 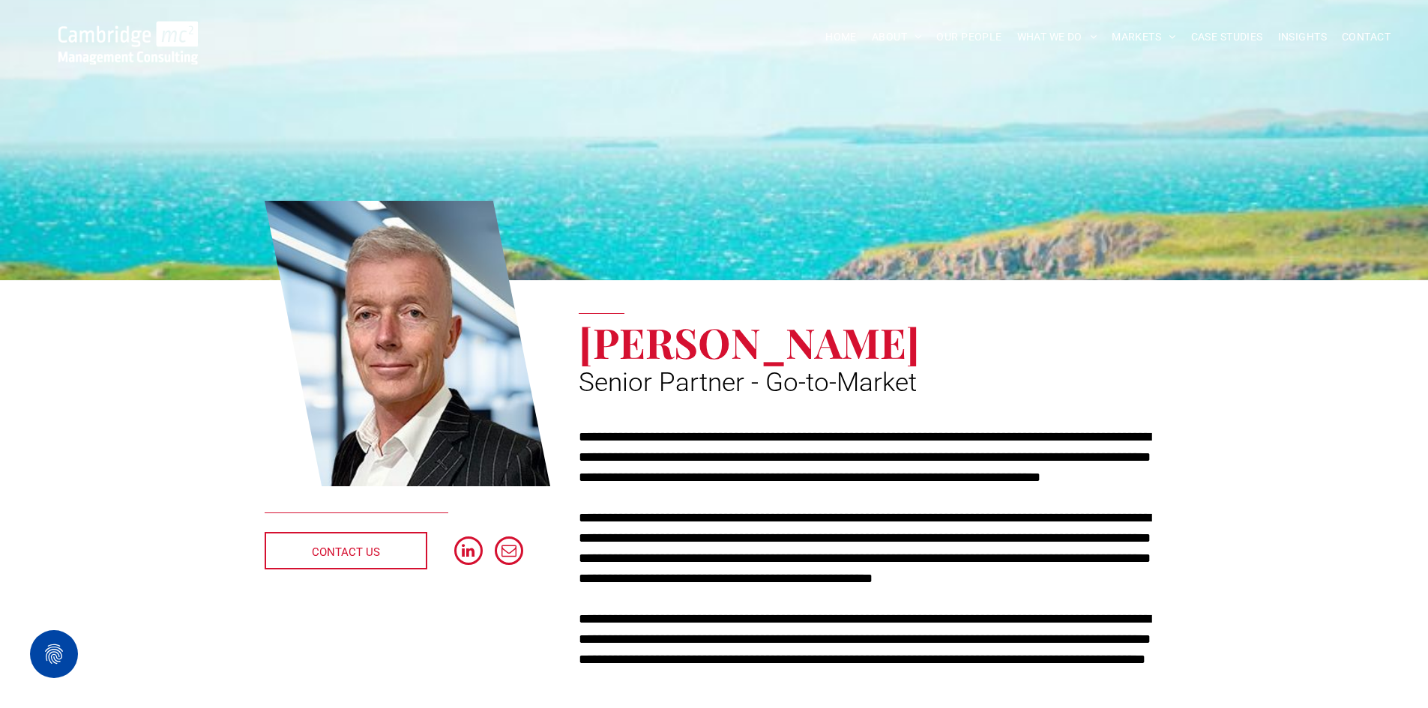 I want to click on a: MARKETS, so click(x=1143, y=37).